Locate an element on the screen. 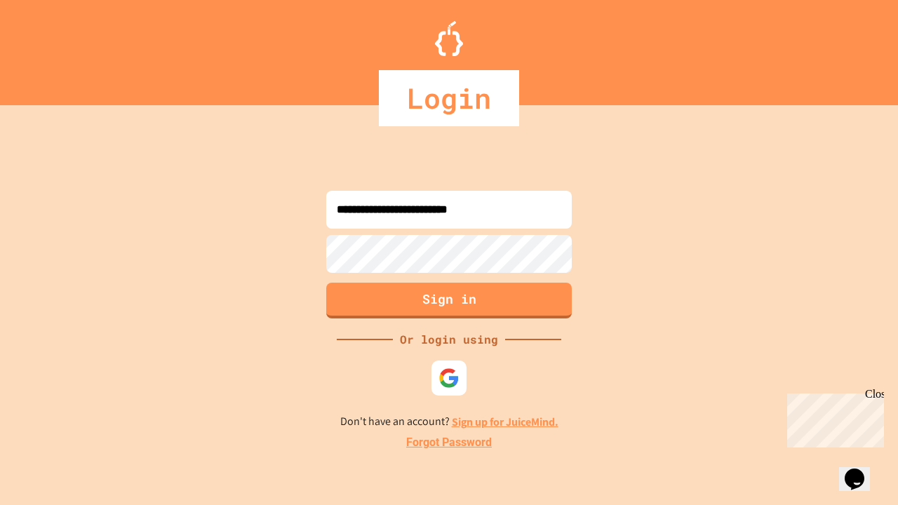 The width and height of the screenshot is (898, 505). img: Logo.svg is located at coordinates (449, 39).